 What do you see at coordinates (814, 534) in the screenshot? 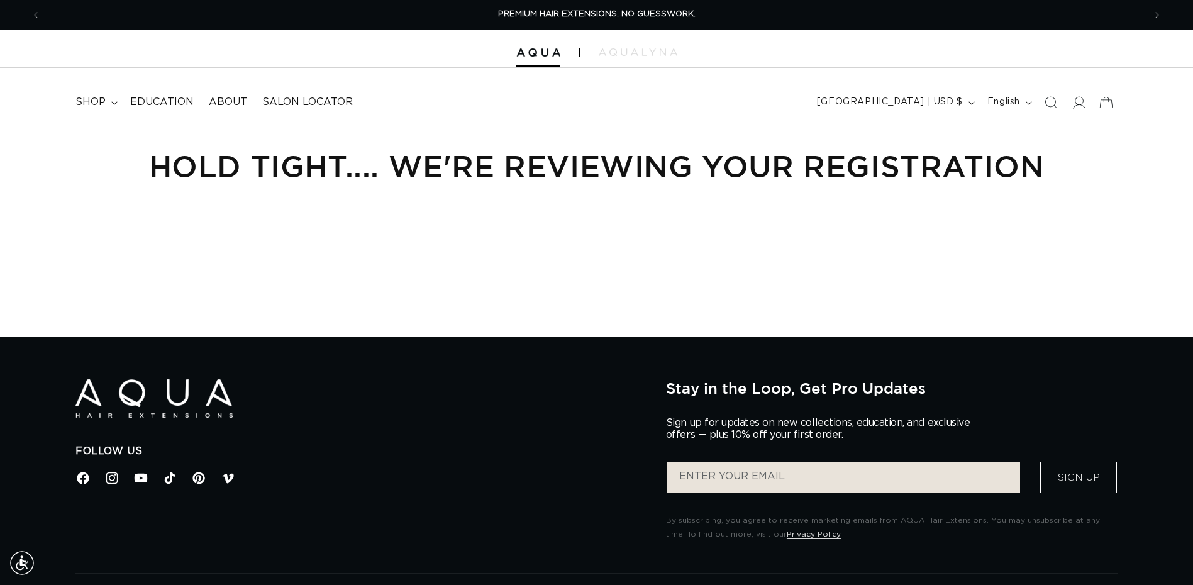
I see `a: Privacy Policy` at bounding box center [814, 534].